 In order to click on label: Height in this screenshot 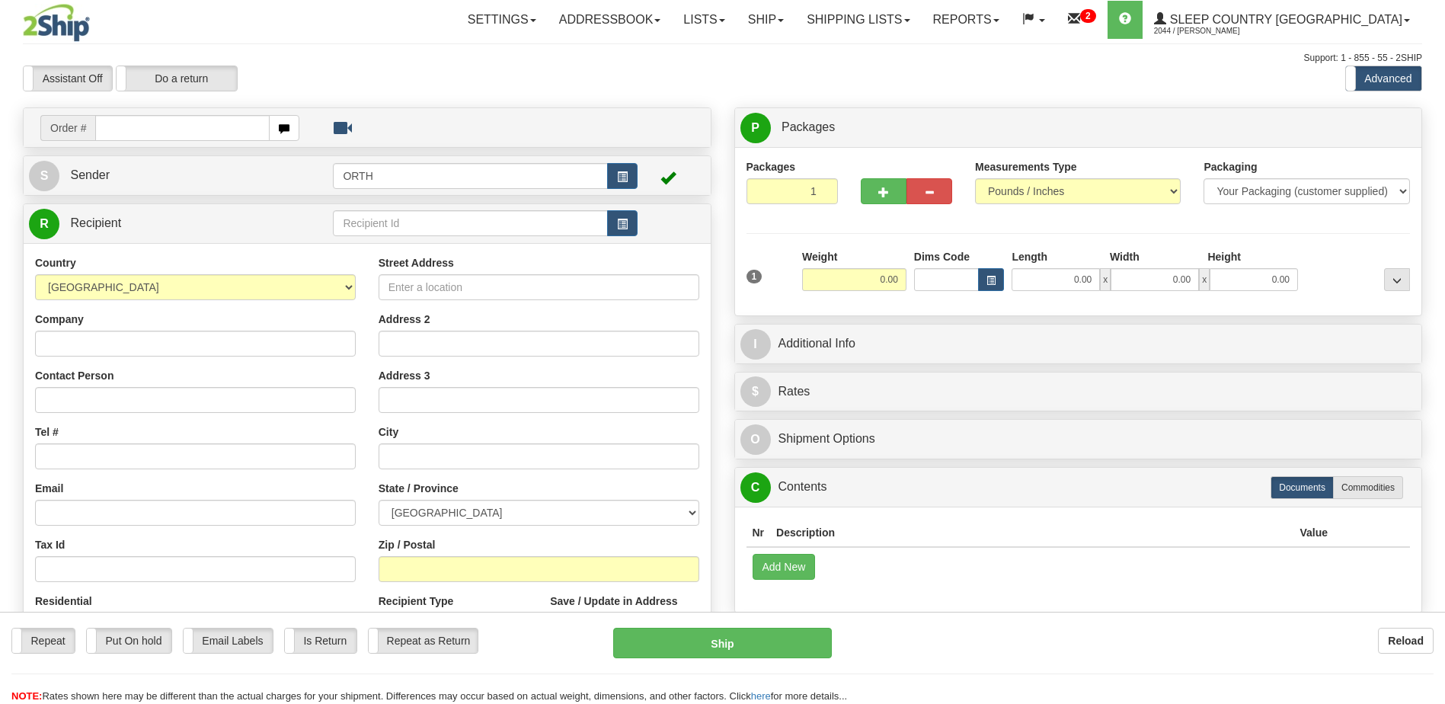, I will do `click(1224, 257)`.